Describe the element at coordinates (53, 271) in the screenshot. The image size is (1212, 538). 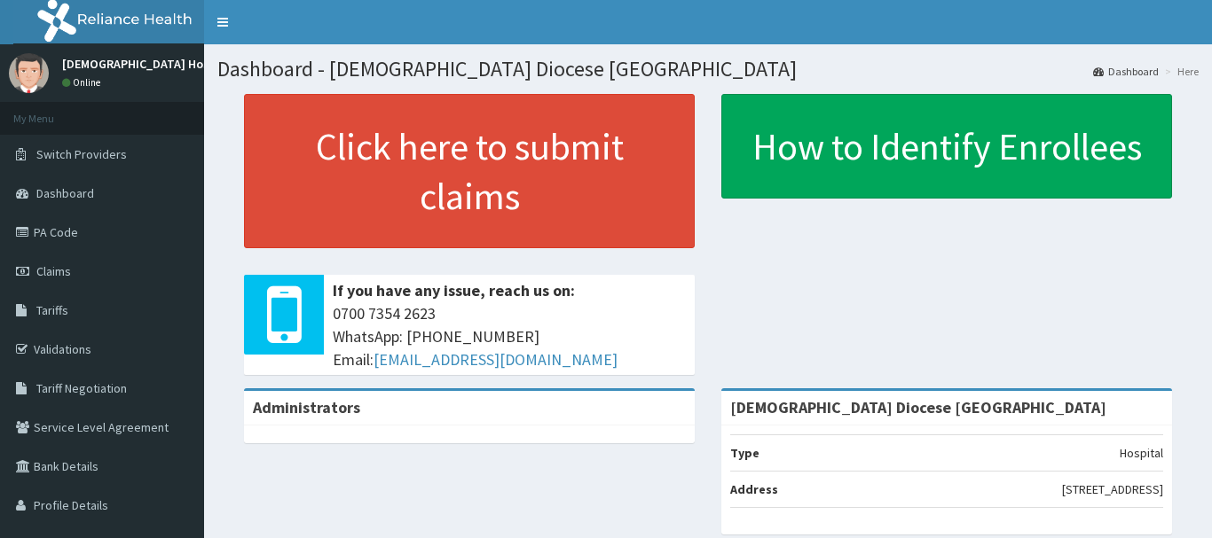
I see `span: Claims` at that location.